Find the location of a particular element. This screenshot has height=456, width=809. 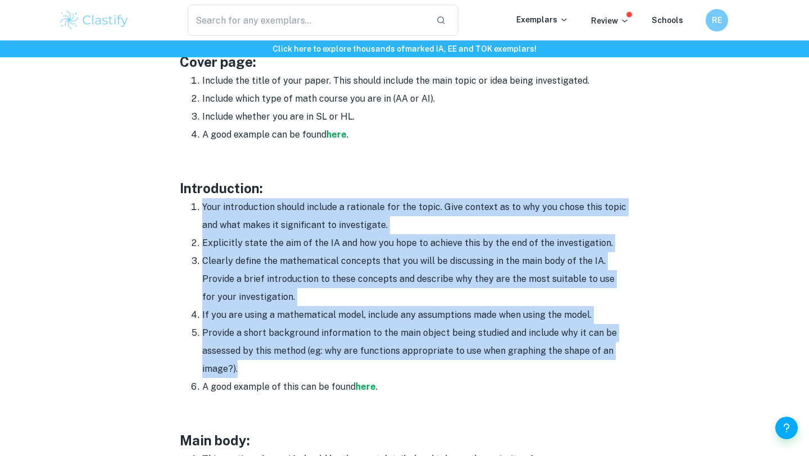

li: Explicitly state the aim of the IA and how you hope to achieve this by the end of the investigation. is located at coordinates (416, 243).